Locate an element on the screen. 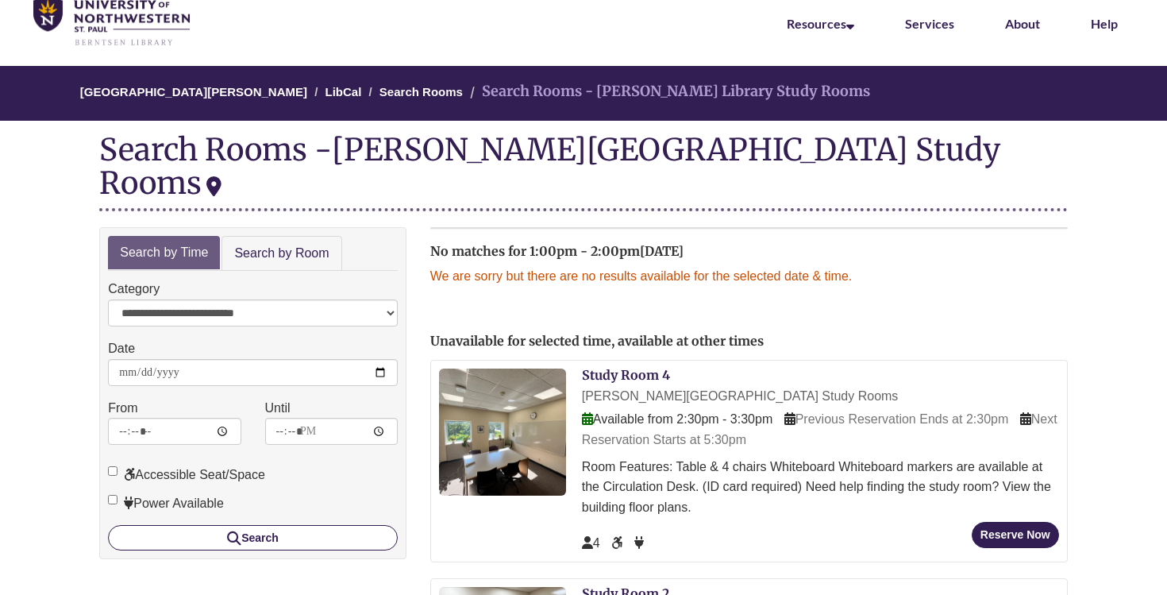  input: Power Available is located at coordinates (113, 499).